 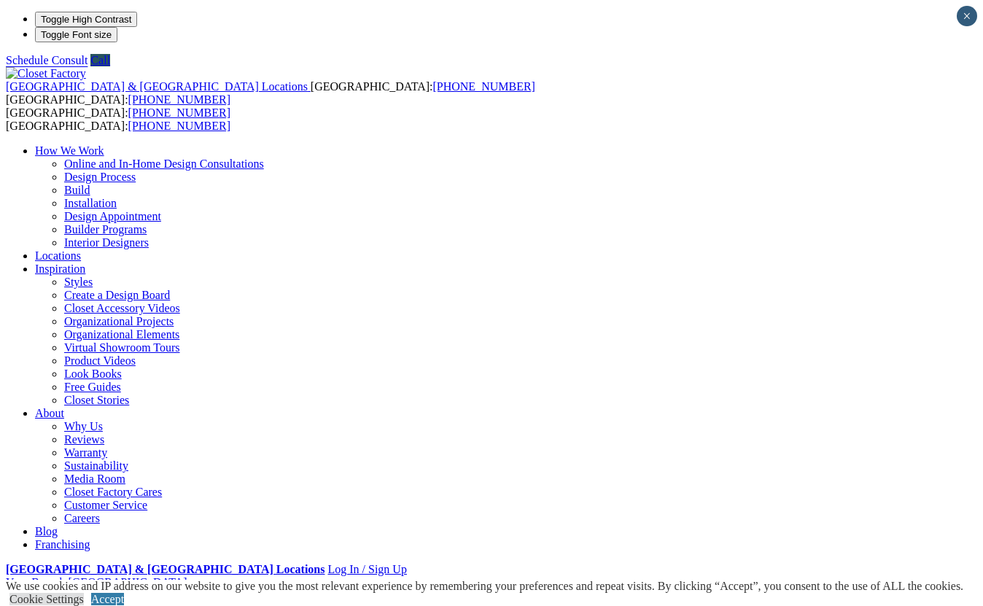 I want to click on a: Product Videos, so click(x=100, y=360).